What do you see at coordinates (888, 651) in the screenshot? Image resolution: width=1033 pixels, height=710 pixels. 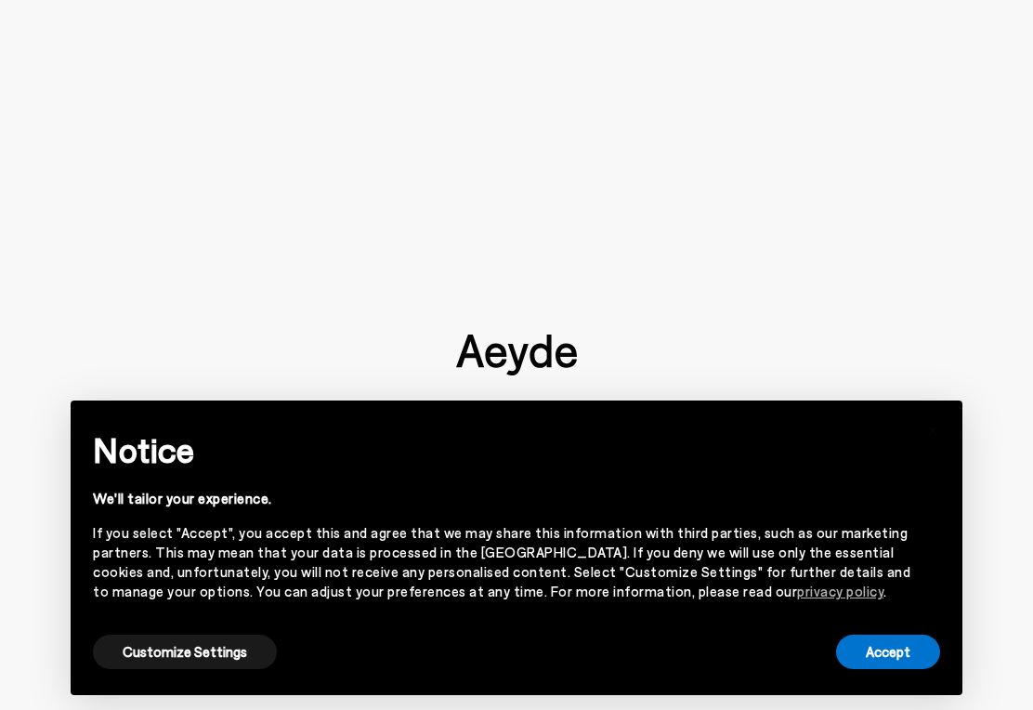 I see `button: Accept` at bounding box center [888, 651].